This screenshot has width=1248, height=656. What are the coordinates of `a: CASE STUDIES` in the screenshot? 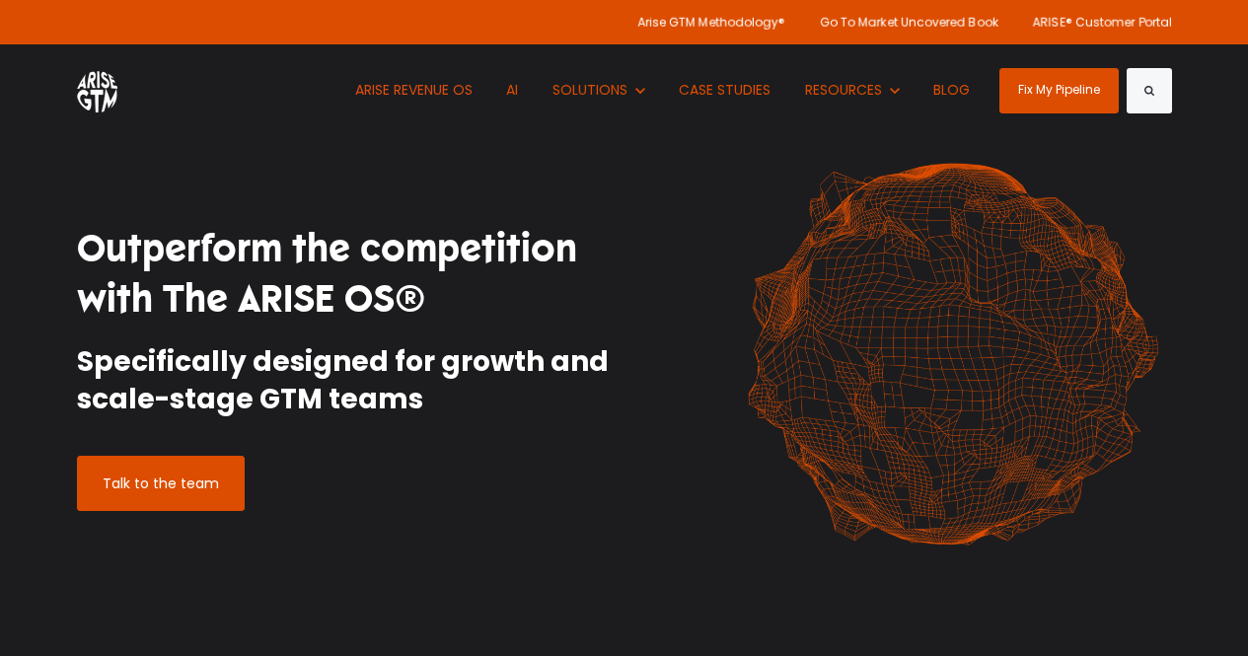 It's located at (725, 90).